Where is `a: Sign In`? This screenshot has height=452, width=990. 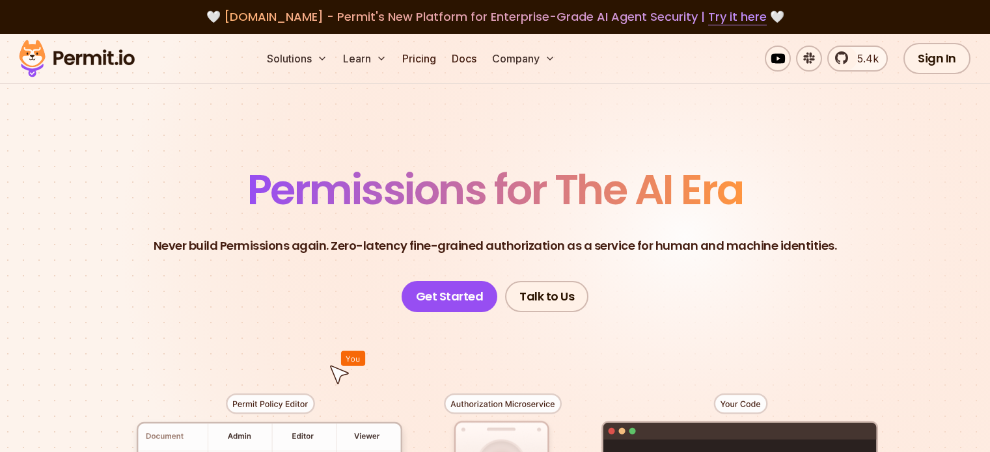
a: Sign In is located at coordinates (937, 59).